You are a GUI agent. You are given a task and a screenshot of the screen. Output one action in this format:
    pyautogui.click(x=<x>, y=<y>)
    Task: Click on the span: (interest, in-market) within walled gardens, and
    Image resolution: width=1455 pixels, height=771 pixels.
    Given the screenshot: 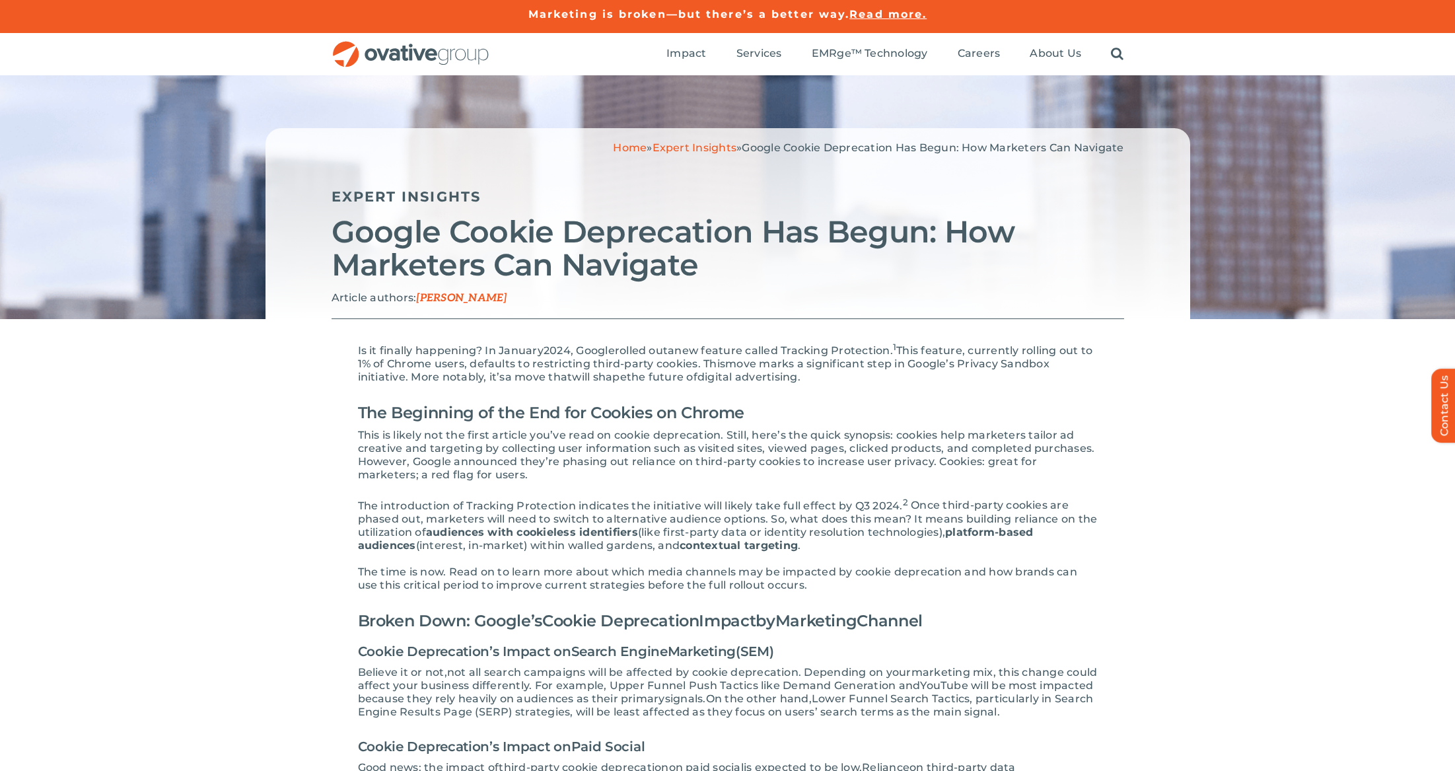 What is the action you would take?
    pyautogui.click(x=548, y=545)
    